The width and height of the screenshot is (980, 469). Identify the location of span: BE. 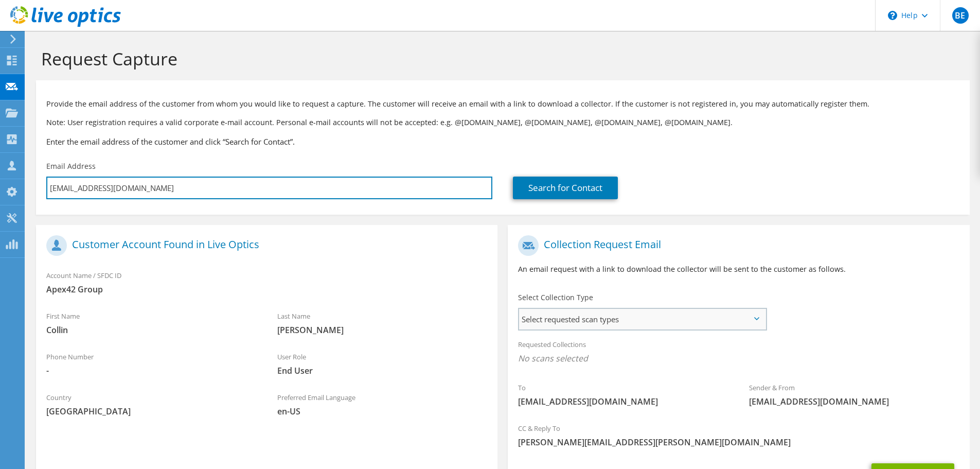
(961, 15).